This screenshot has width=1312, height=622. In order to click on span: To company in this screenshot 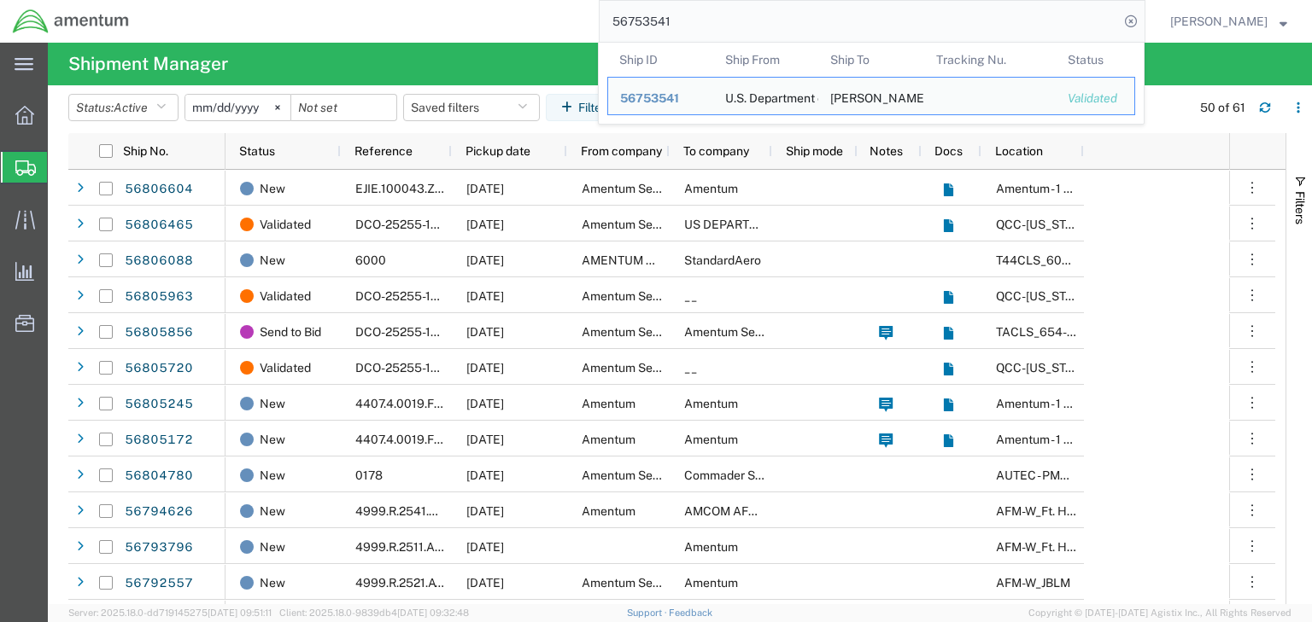, I will do `click(716, 151)`.